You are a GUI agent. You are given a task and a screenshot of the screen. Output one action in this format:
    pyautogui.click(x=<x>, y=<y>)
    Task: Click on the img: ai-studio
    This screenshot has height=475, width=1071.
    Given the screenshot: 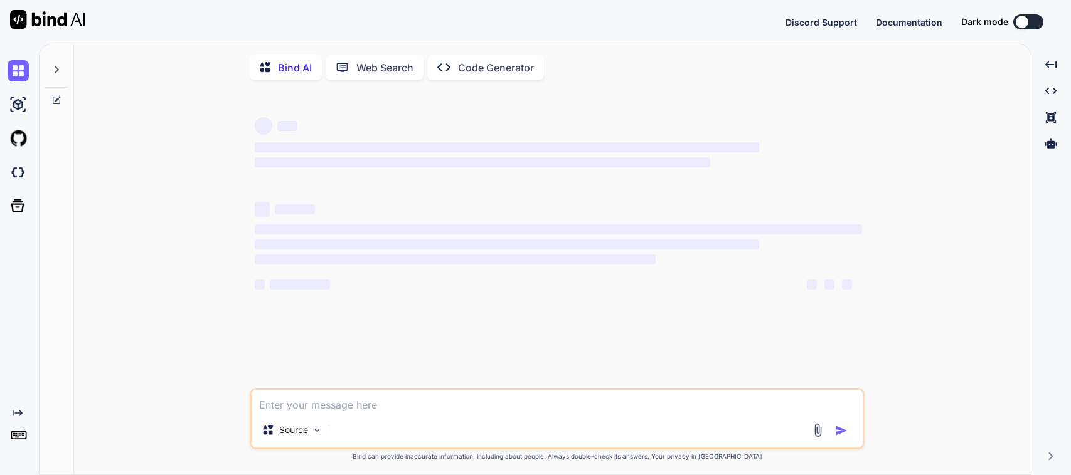 What is the action you would take?
    pyautogui.click(x=18, y=105)
    